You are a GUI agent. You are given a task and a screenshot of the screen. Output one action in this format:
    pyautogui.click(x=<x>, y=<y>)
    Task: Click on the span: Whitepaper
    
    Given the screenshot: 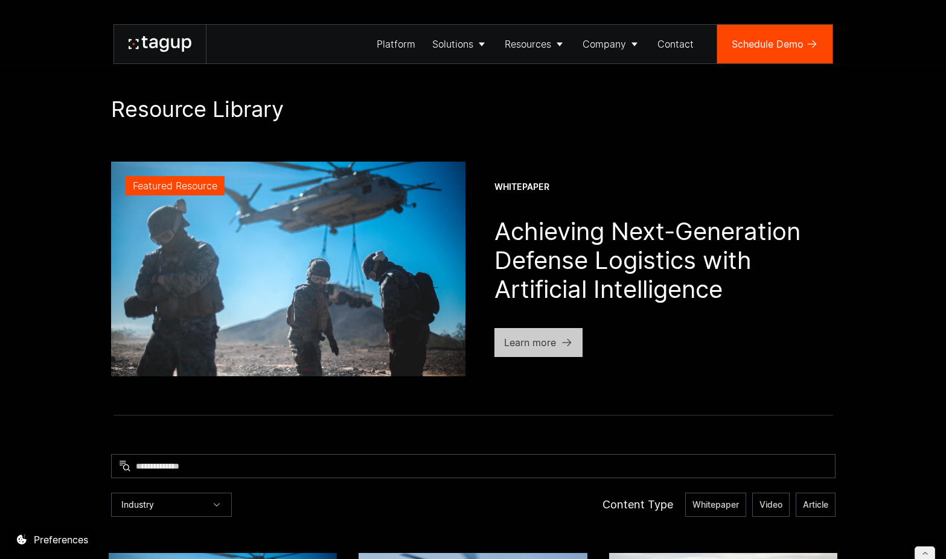 What is the action you would take?
    pyautogui.click(x=715, y=505)
    